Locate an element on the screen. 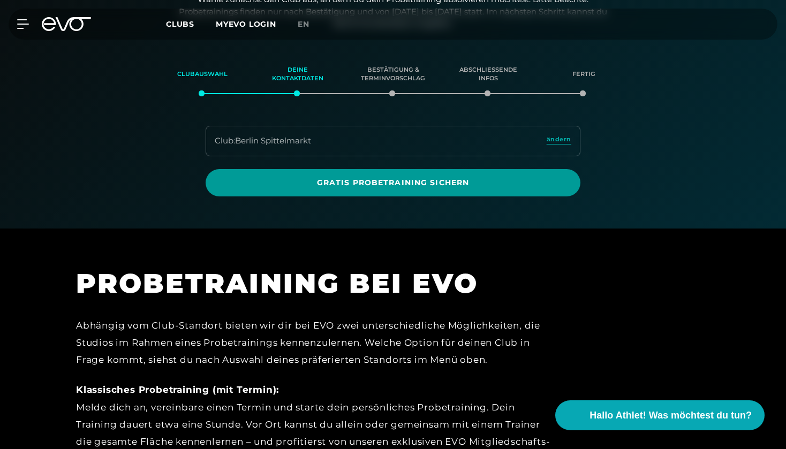 The image size is (786, 449). button: Hallo Athlet! Was möchtest du tun? is located at coordinates (660, 416).